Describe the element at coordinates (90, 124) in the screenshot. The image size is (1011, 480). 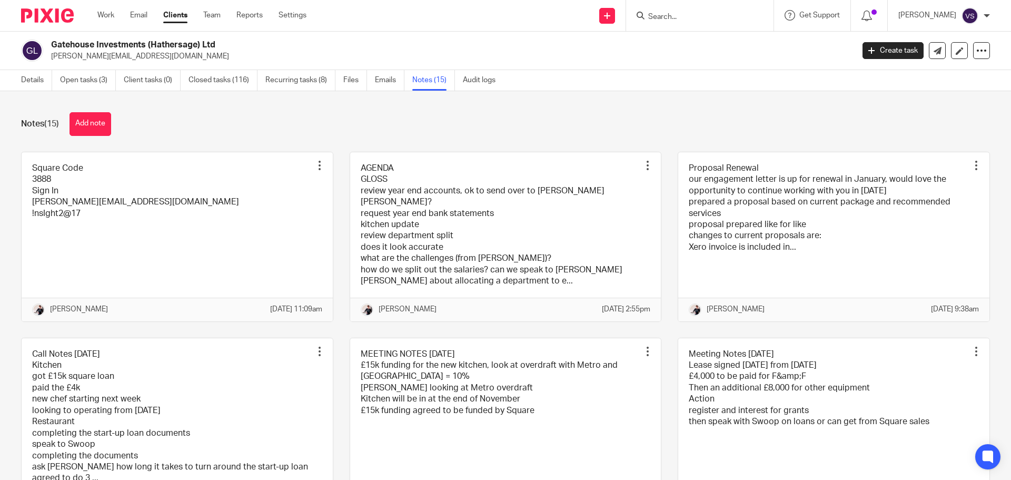
I see `button: Add note` at that location.